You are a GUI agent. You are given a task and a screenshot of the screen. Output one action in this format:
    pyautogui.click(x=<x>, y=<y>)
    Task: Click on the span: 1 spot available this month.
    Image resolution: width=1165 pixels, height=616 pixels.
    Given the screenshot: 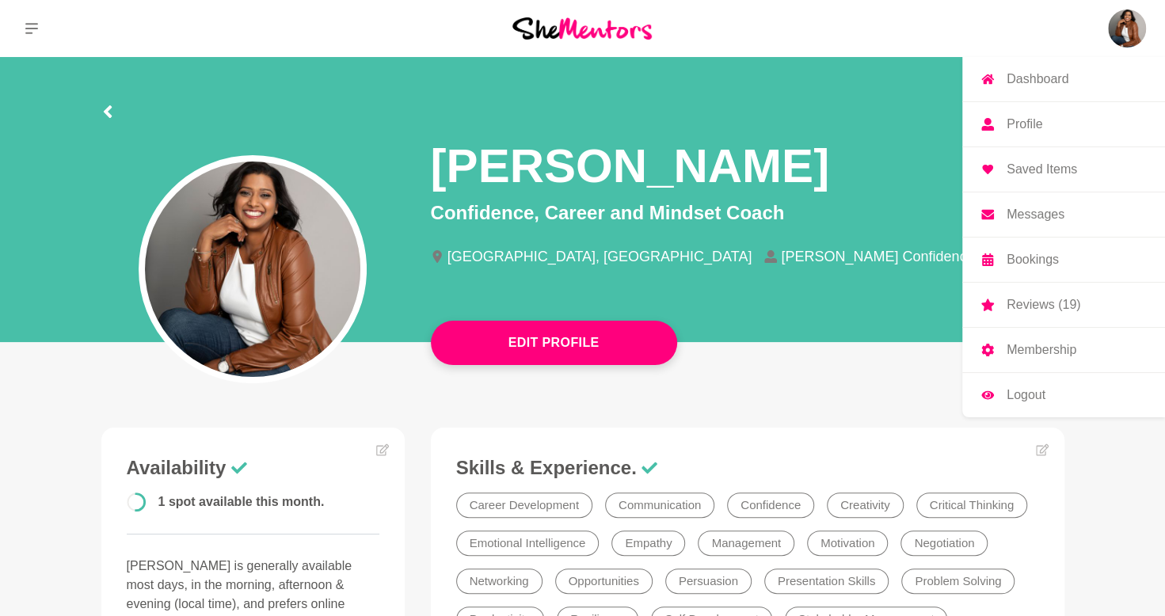 What is the action you would take?
    pyautogui.click(x=242, y=501)
    